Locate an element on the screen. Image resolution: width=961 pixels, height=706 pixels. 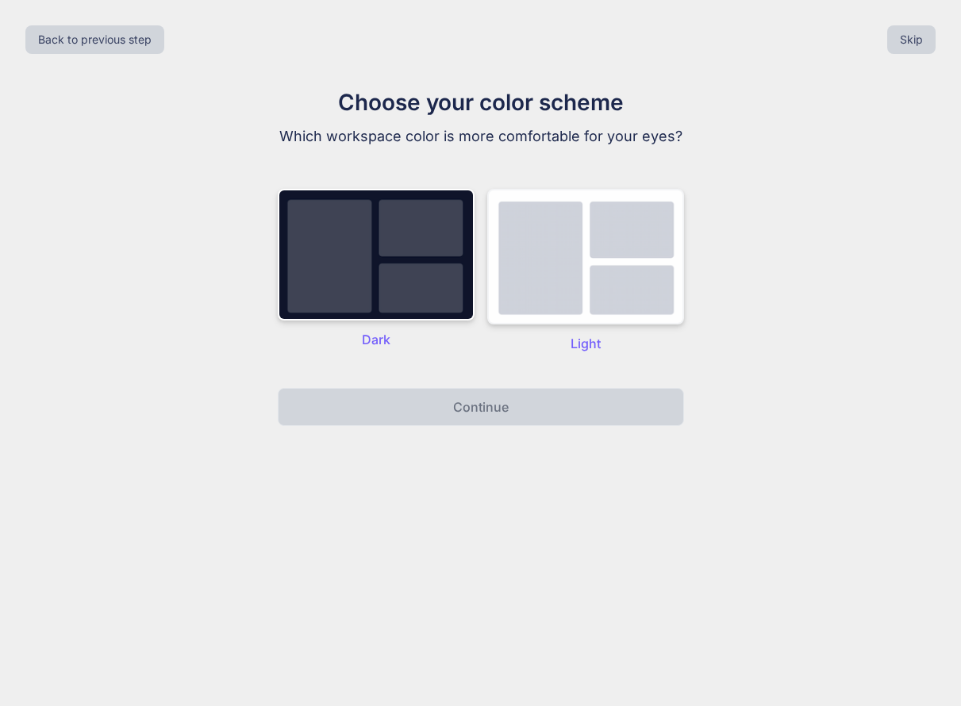
p: Light is located at coordinates (585, 343).